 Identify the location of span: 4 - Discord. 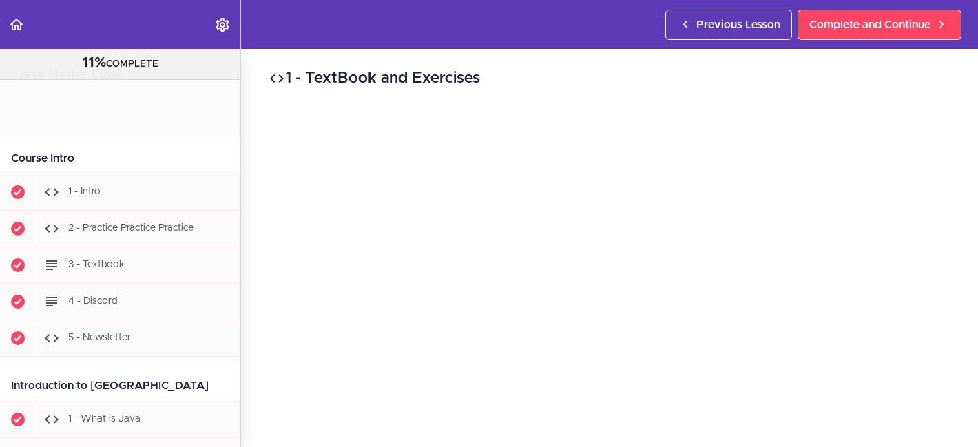
(92, 301).